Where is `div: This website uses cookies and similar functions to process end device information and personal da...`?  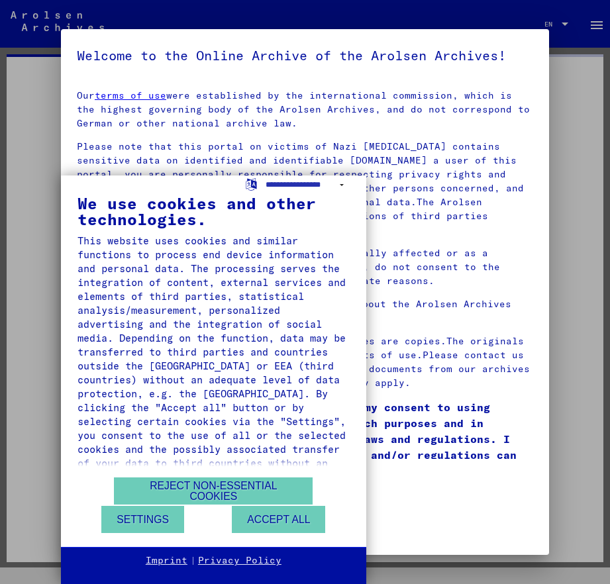 div: This website uses cookies and similar functions to process end device information and personal da... is located at coordinates (213, 359).